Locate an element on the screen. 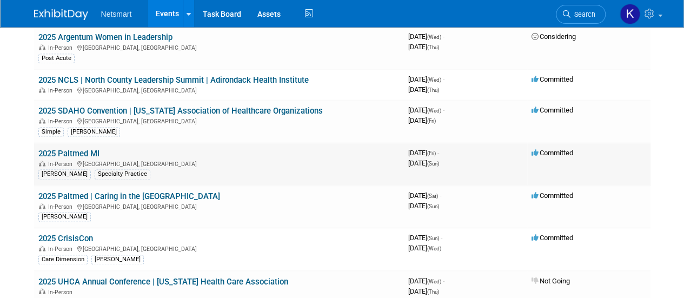 The width and height of the screenshot is (684, 298). a: 2025 Argentum Women in Leadership is located at coordinates (106, 37).